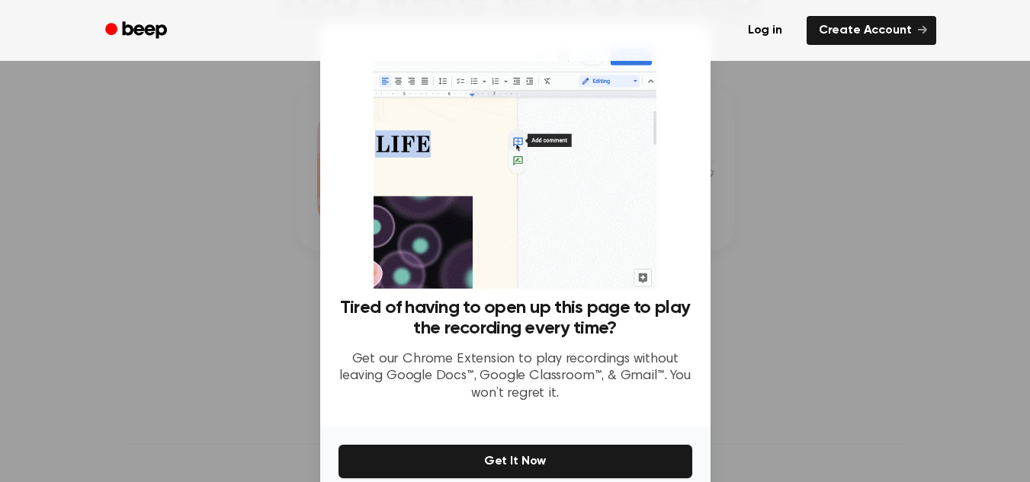 The image size is (1030, 482). I want to click on a: Log in, so click(764, 30).